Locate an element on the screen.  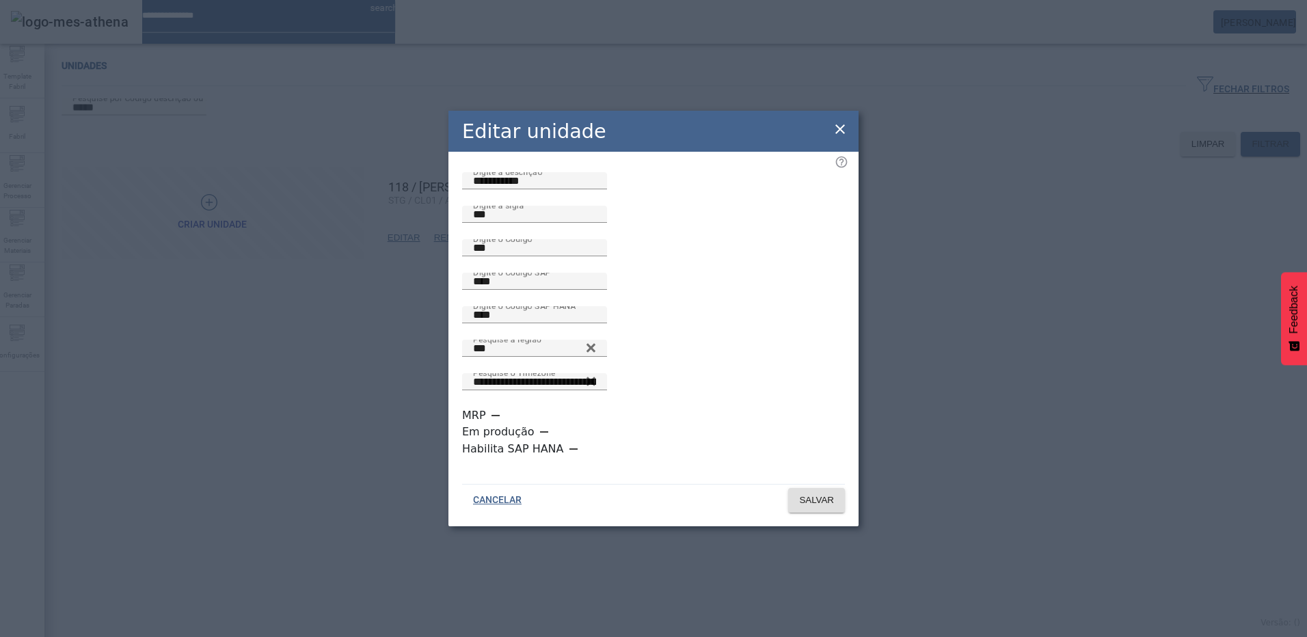
label: Em produção is located at coordinates (500, 432).